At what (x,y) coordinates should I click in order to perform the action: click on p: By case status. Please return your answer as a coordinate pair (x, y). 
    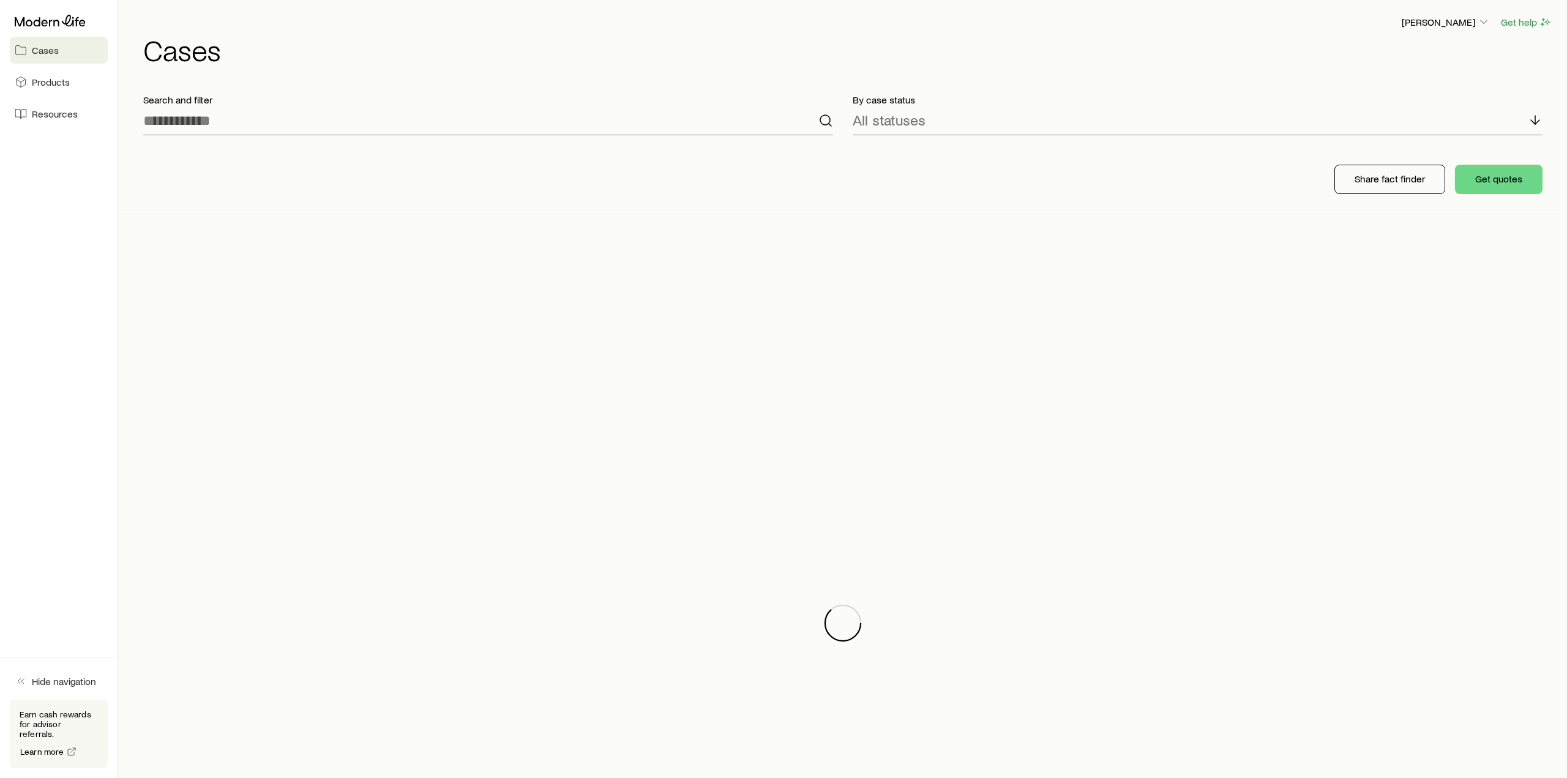
    Looking at the image, I should click on (1197, 100).